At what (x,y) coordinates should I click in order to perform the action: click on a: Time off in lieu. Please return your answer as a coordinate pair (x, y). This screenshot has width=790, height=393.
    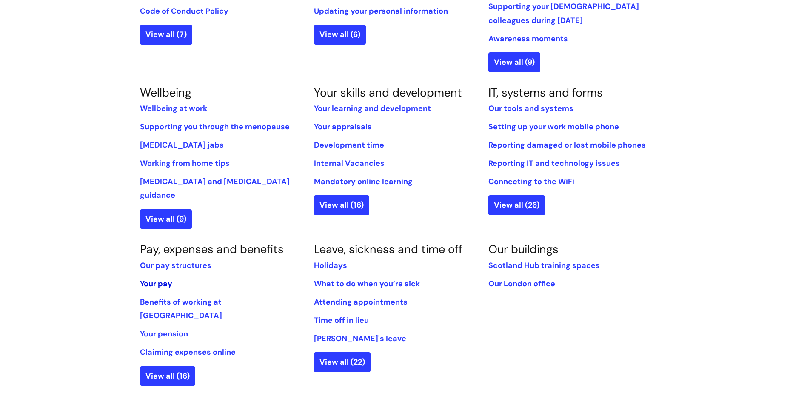
    Looking at the image, I should click on (341, 320).